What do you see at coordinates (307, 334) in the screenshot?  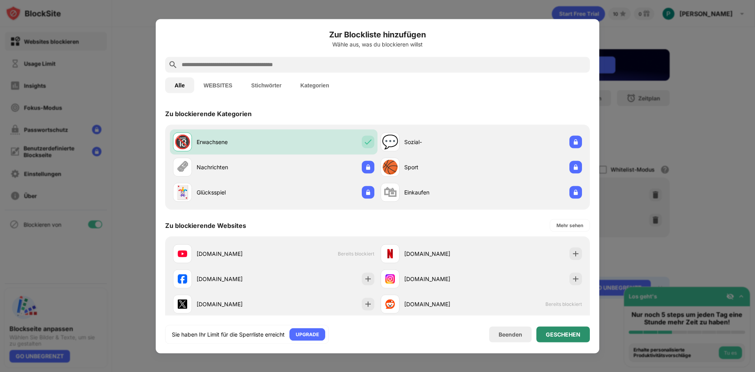 I see `div: UPGRADE` at bounding box center [307, 334].